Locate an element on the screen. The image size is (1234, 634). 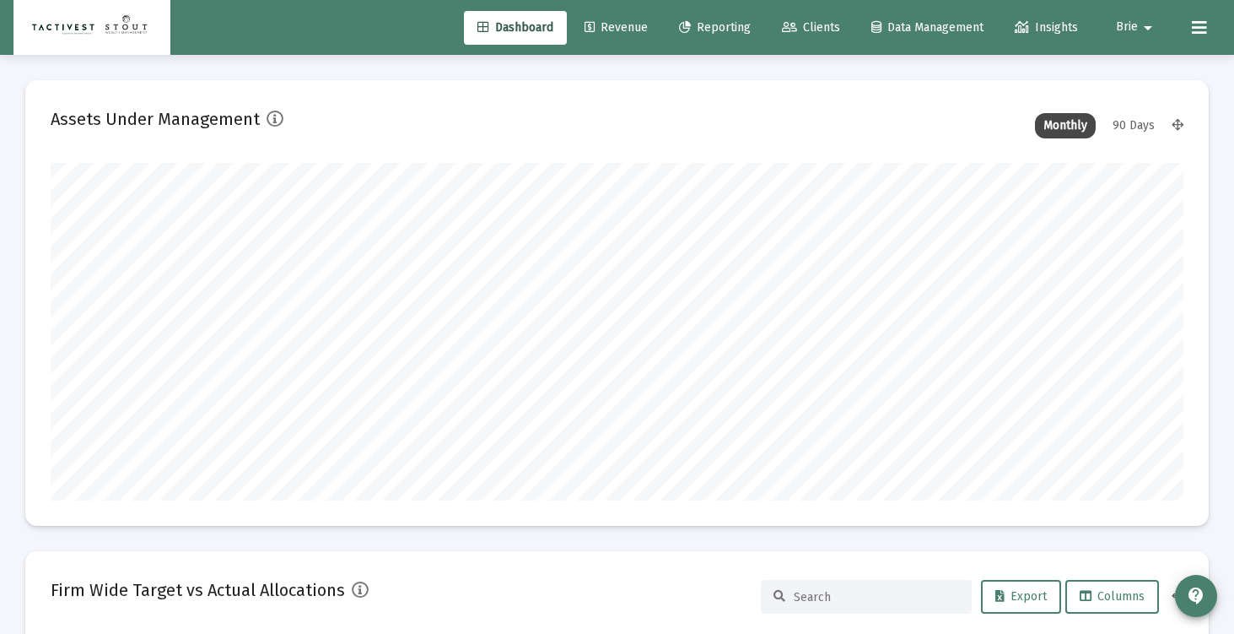
span: Clients is located at coordinates (811, 27).